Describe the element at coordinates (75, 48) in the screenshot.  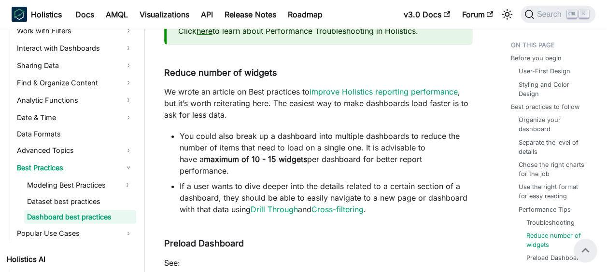
I see `a: Interact with Dashboards` at that location.